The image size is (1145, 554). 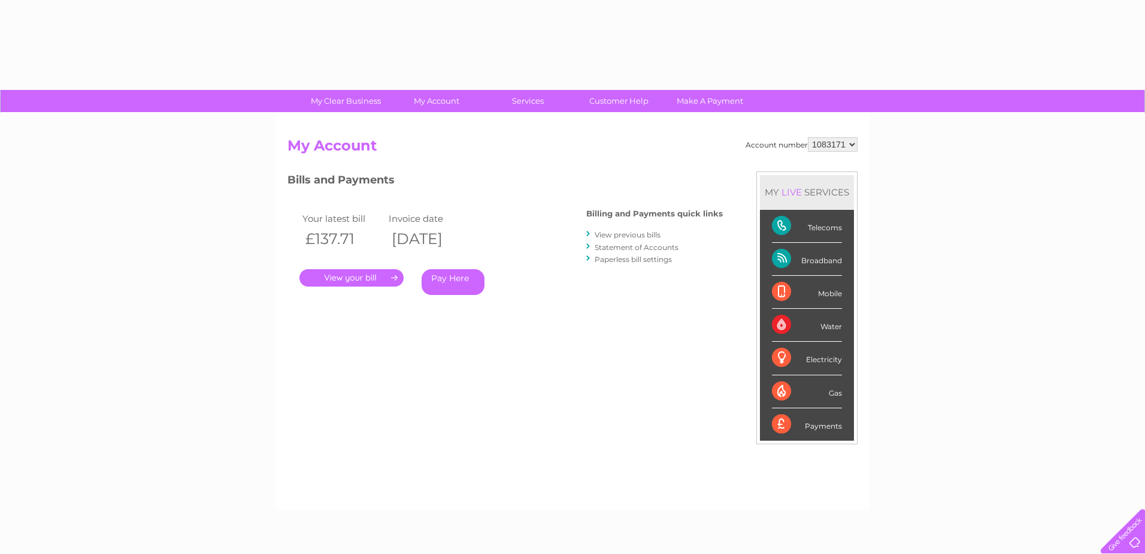 I want to click on div: Telecoms, so click(x=807, y=226).